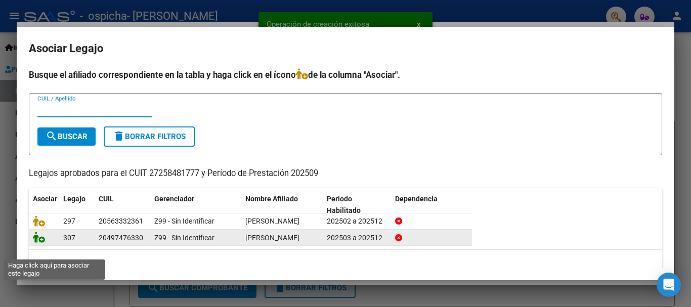 This screenshot has width=691, height=307. What do you see at coordinates (77, 205) in the screenshot?
I see `datatable-header-cell: Legajo` at bounding box center [77, 205].